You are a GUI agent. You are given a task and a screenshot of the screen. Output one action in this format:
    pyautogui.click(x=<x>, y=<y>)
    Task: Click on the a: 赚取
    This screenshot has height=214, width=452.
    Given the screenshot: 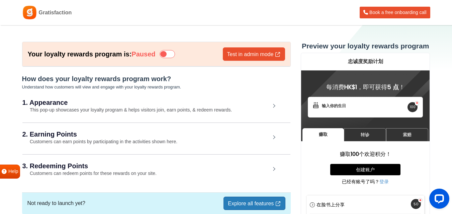 What is the action you would take?
    pyautogui.click(x=22, y=82)
    